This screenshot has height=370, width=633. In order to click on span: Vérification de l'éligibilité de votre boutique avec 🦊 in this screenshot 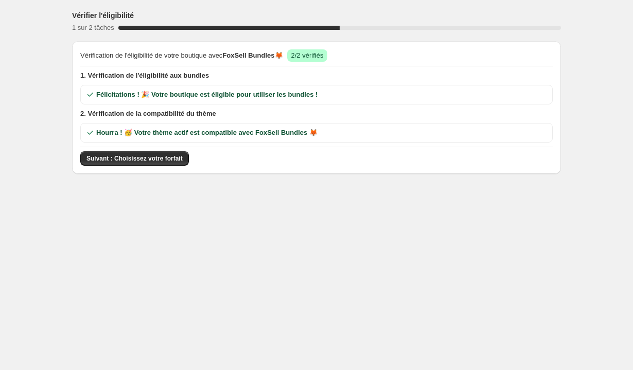, I will do `click(182, 56)`.